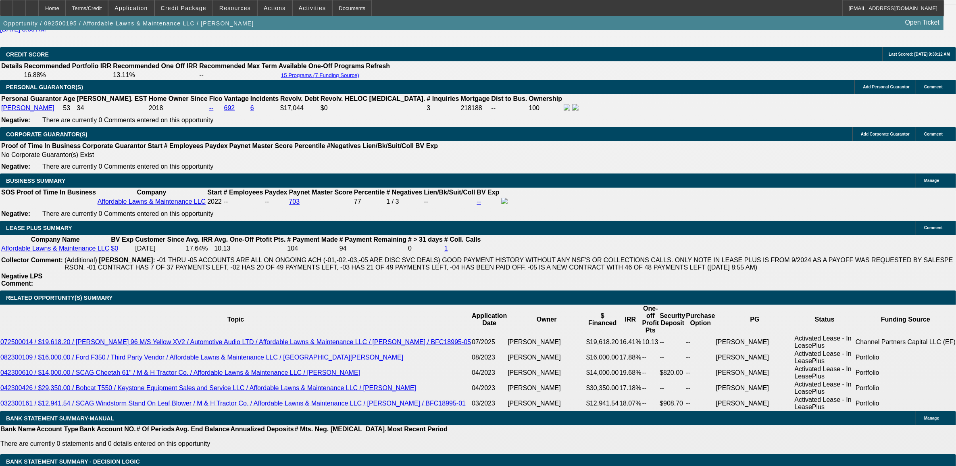  What do you see at coordinates (81, 260) in the screenshot?
I see `span: (Additional)` at bounding box center [81, 260].